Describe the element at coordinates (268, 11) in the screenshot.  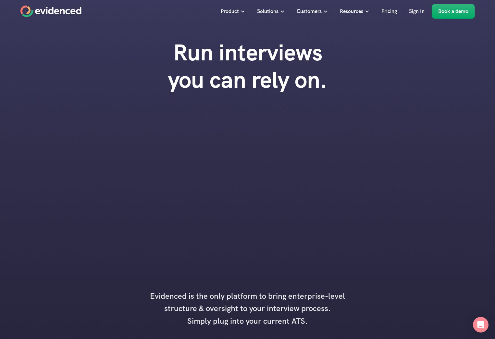
I see `p: Solutions` at that location.